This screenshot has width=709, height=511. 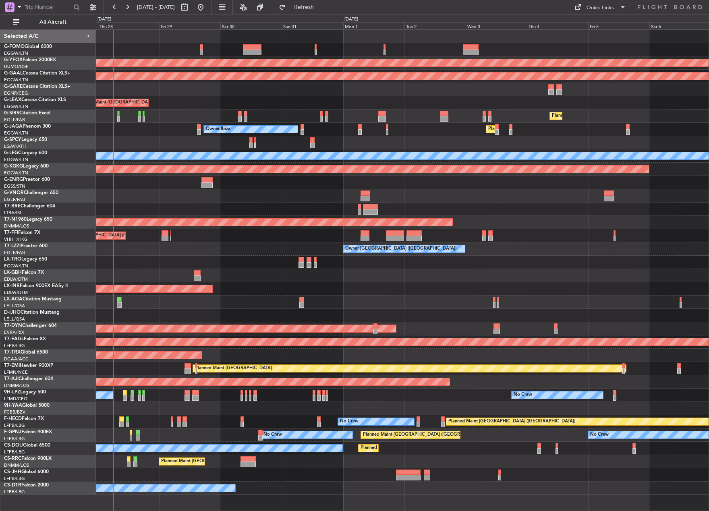 I want to click on span: G-SPCY, so click(x=12, y=140).